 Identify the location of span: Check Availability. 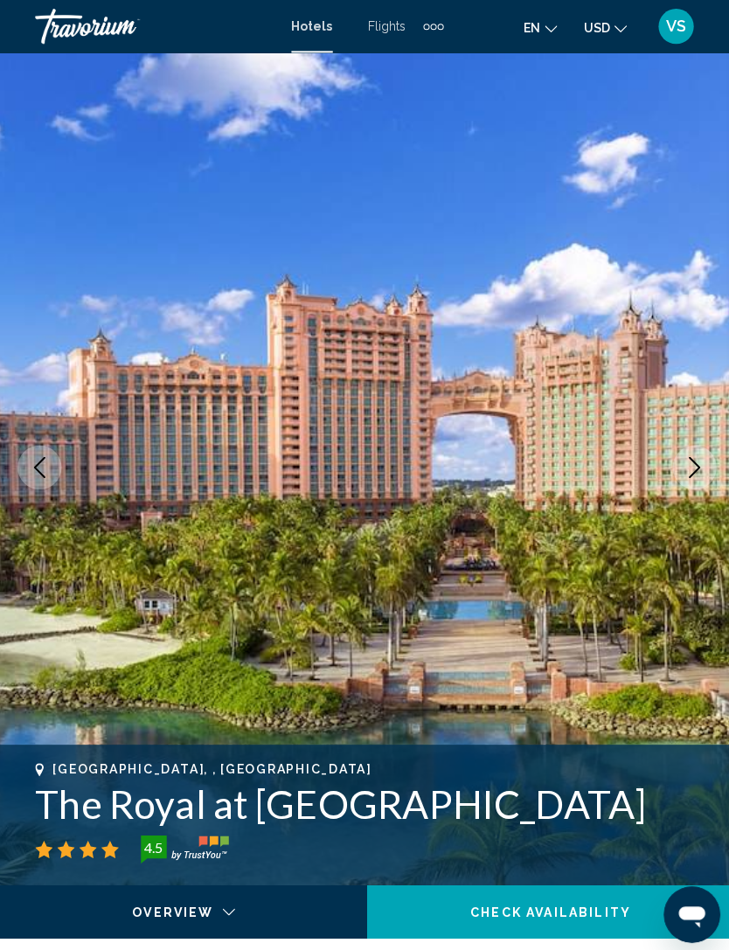
(546, 907).